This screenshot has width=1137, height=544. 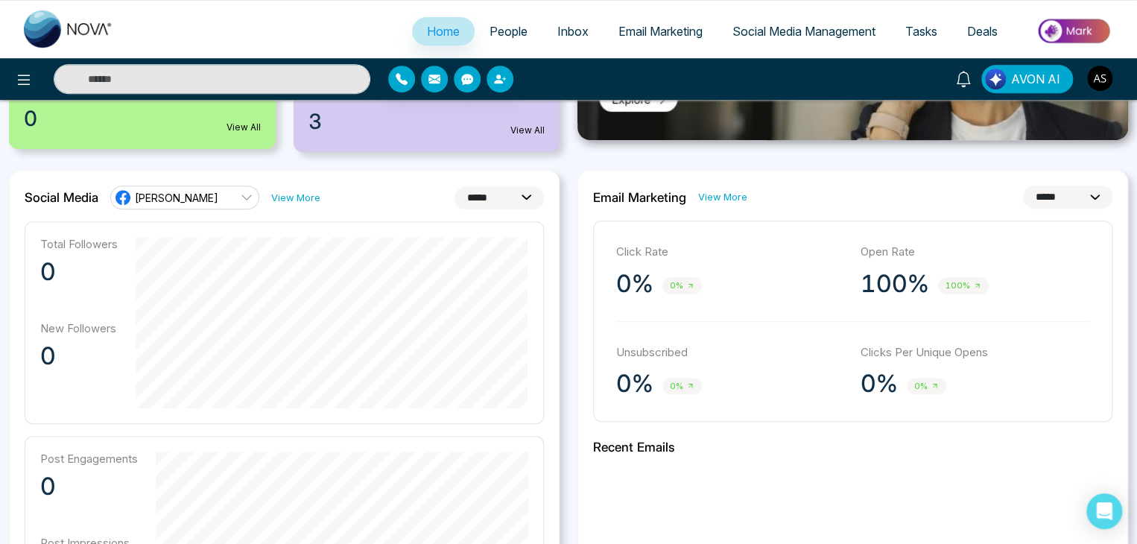 I want to click on img: Lead Flow, so click(x=996, y=79).